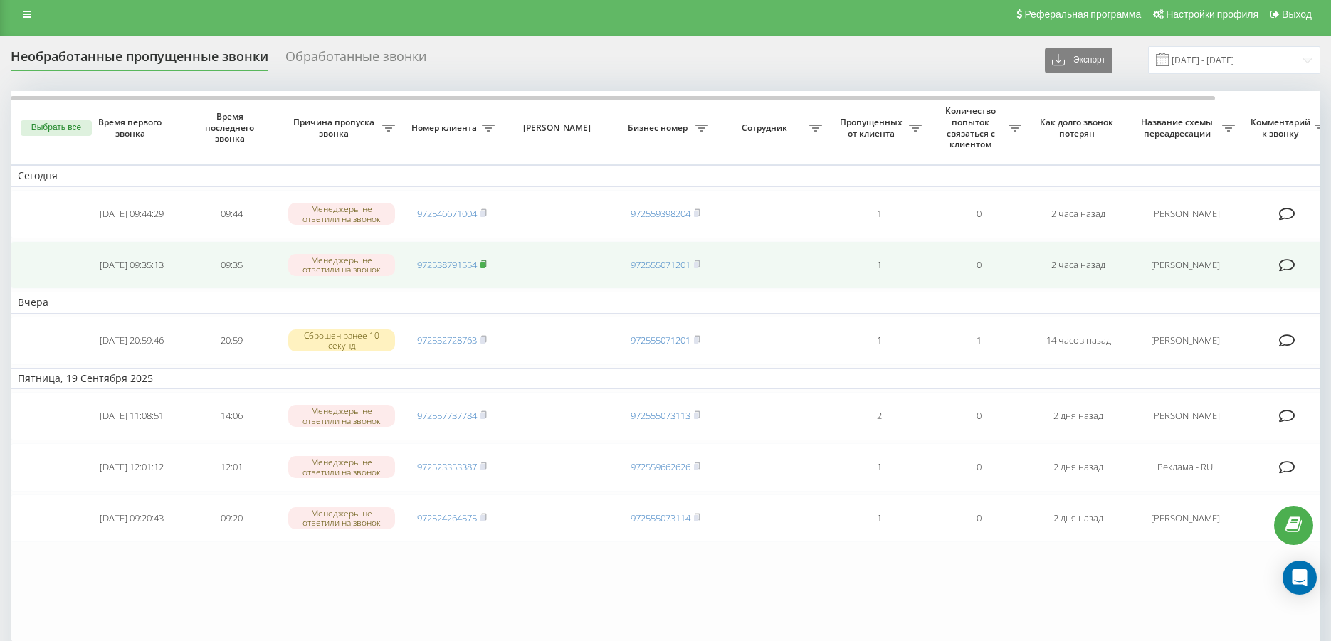 The height and width of the screenshot is (641, 1331). I want to click on span: Сотрудник, so click(766, 128).